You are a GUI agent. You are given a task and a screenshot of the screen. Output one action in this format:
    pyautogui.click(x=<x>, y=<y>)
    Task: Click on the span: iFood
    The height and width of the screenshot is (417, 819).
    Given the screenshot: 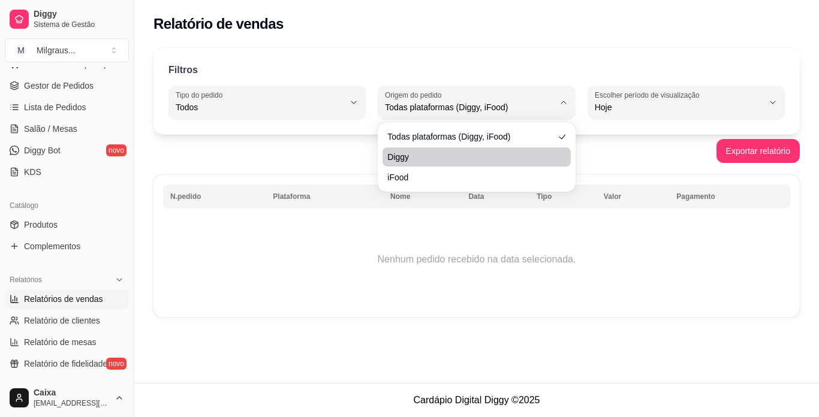 What is the action you would take?
    pyautogui.click(x=470, y=177)
    